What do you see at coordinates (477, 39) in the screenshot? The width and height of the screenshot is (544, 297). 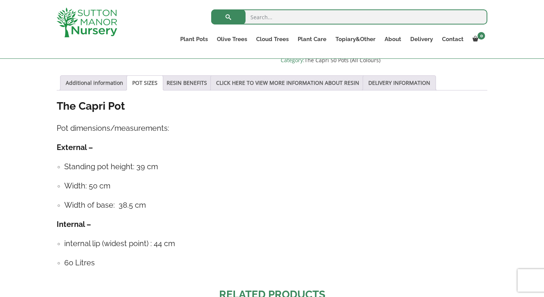 I see `a: 0` at bounding box center [477, 39].